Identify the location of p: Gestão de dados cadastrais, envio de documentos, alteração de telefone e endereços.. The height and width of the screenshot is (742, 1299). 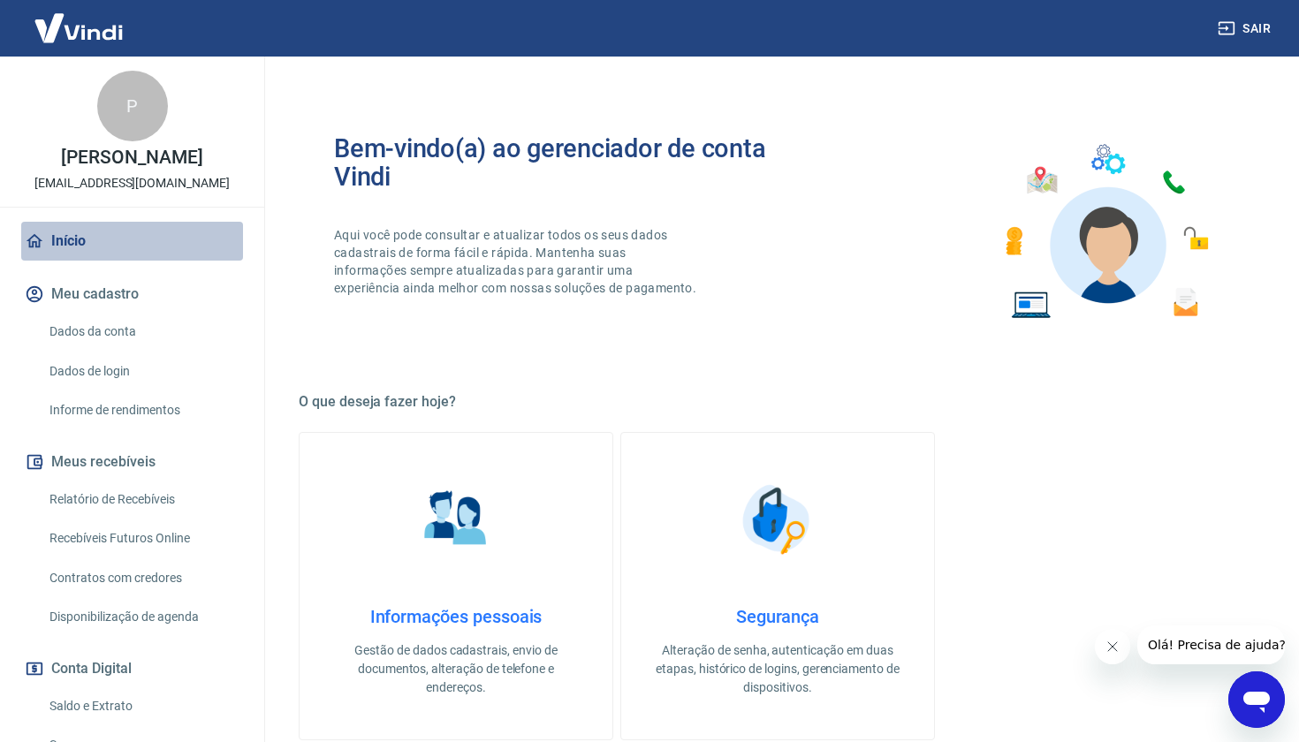
(456, 669).